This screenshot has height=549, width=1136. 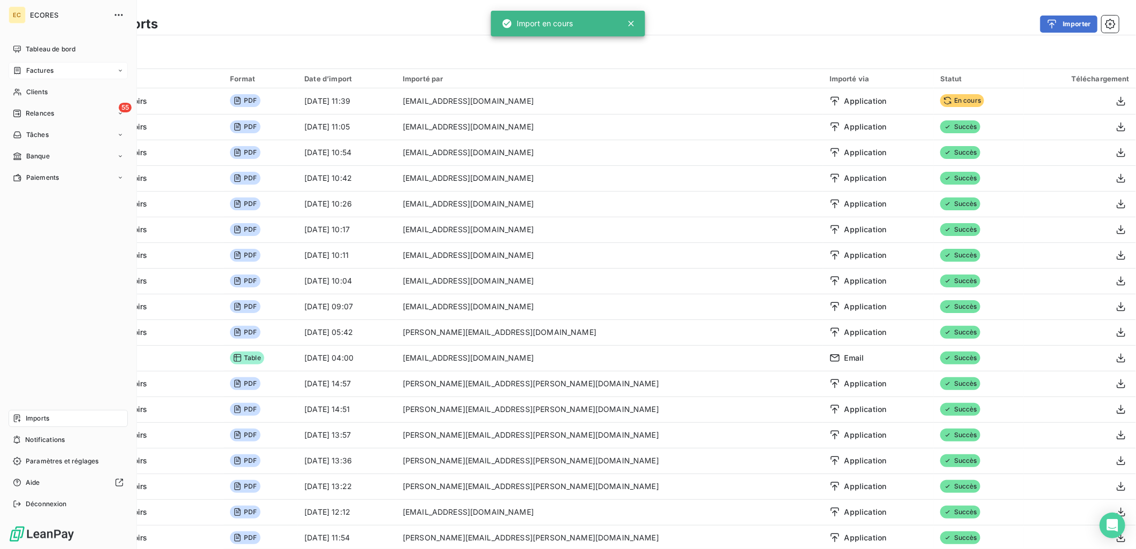 I want to click on a: Aide, so click(x=68, y=482).